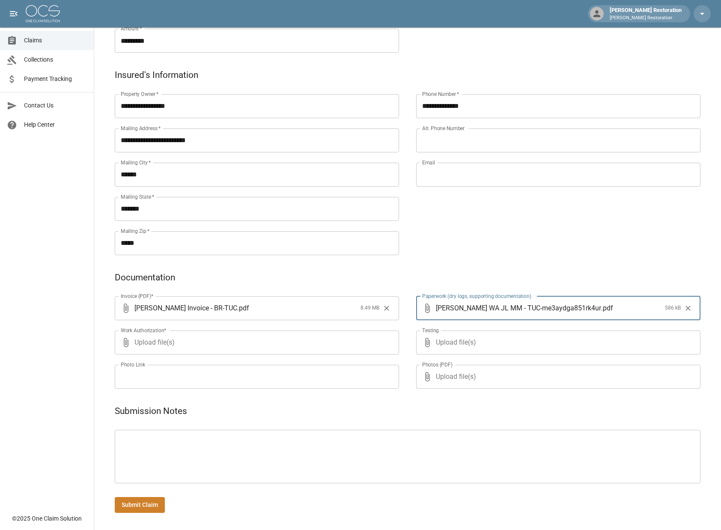 Image resolution: width=721 pixels, height=530 pixels. I want to click on span: 8.49 MB, so click(370, 308).